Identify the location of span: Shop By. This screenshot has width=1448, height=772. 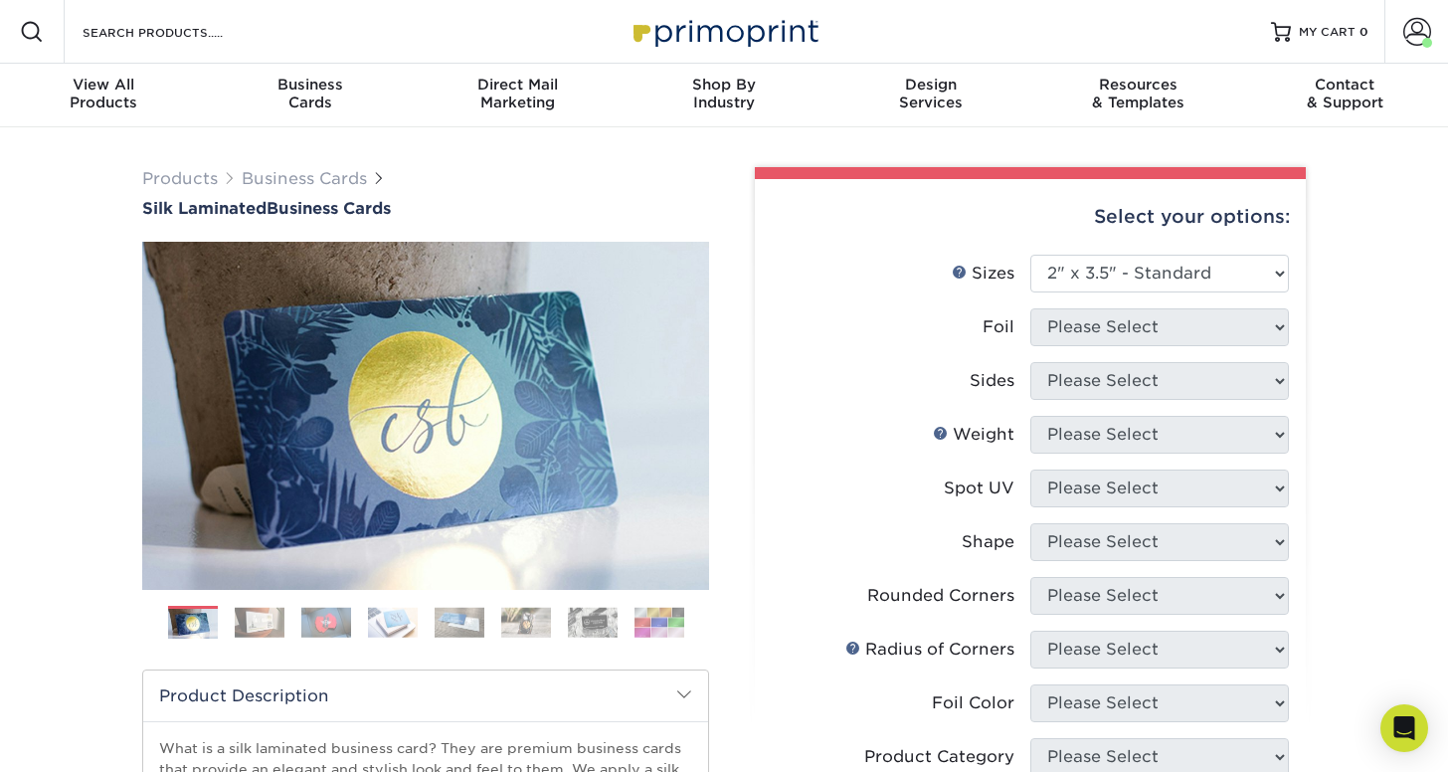
(724, 85).